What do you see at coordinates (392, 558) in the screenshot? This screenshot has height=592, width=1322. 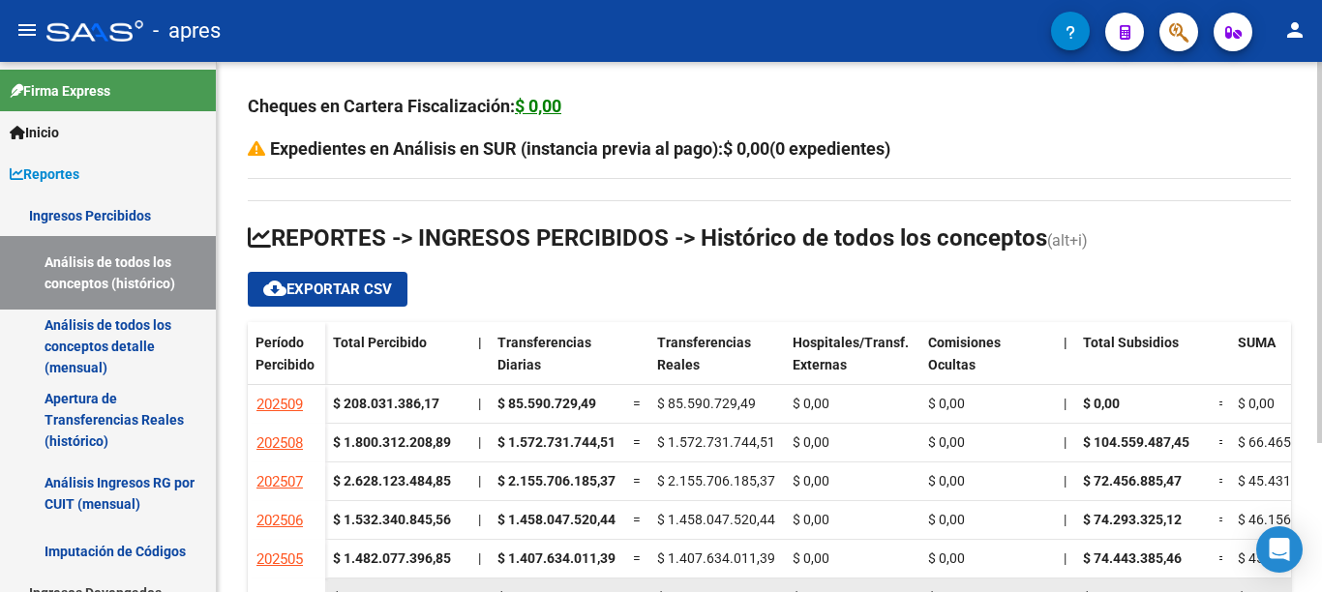 I see `strong: $ 1.482.077.396,85` at bounding box center [392, 558].